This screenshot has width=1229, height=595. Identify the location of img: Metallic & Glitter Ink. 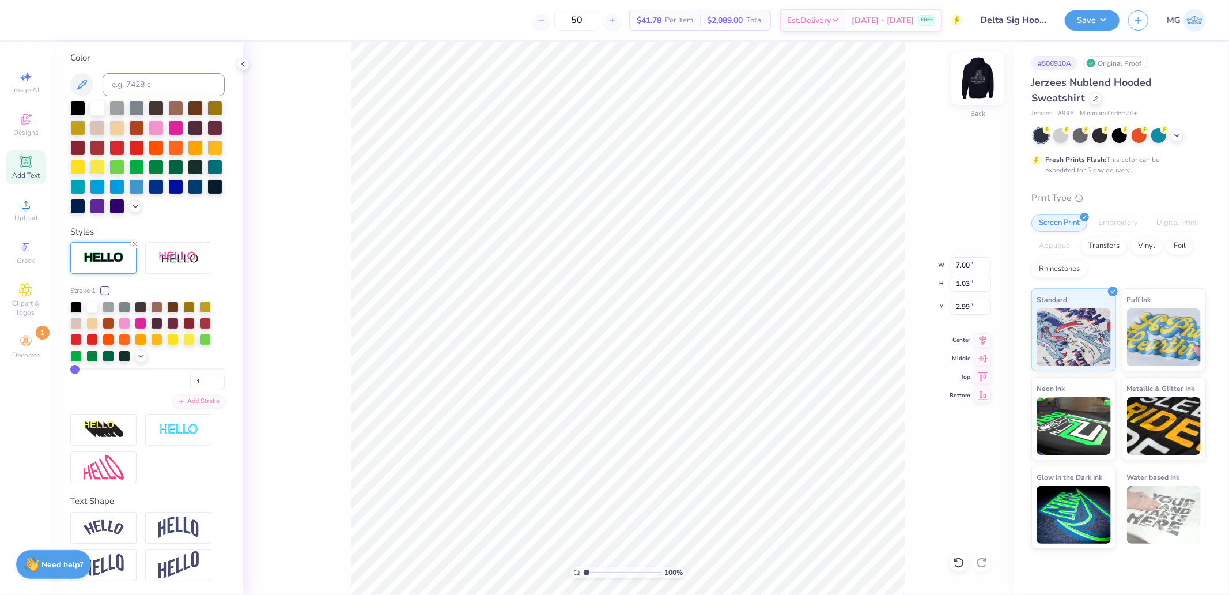
(1164, 426).